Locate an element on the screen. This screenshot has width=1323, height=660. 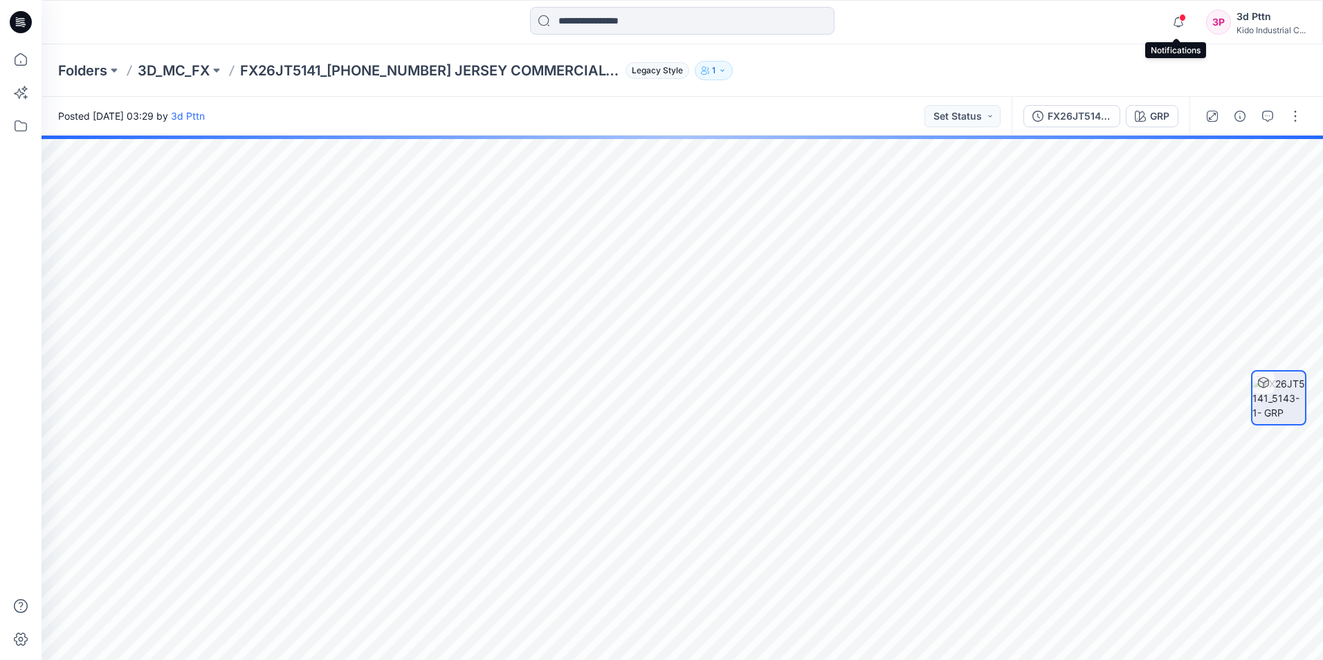
a: Folders is located at coordinates (82, 71).